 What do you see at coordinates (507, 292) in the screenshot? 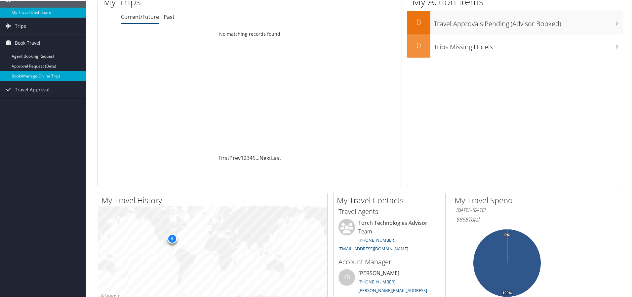
I see `tspan: 100%` at bounding box center [507, 292].